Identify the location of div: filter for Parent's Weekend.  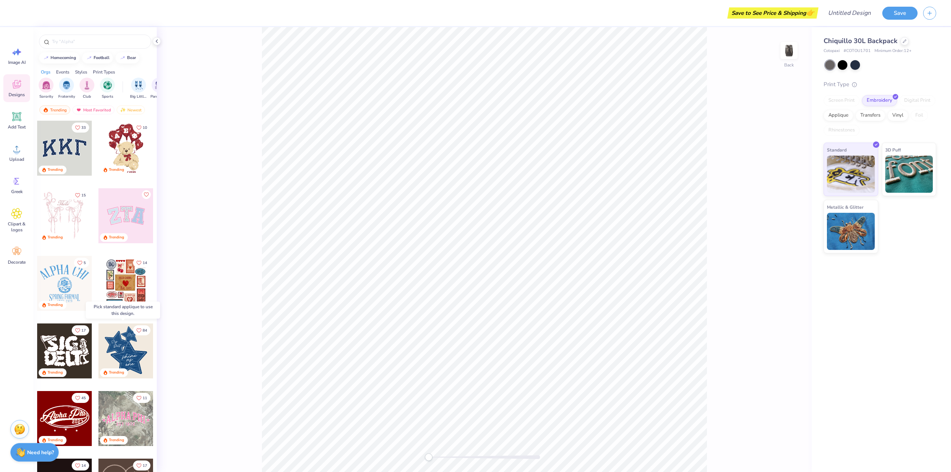
(159, 88).